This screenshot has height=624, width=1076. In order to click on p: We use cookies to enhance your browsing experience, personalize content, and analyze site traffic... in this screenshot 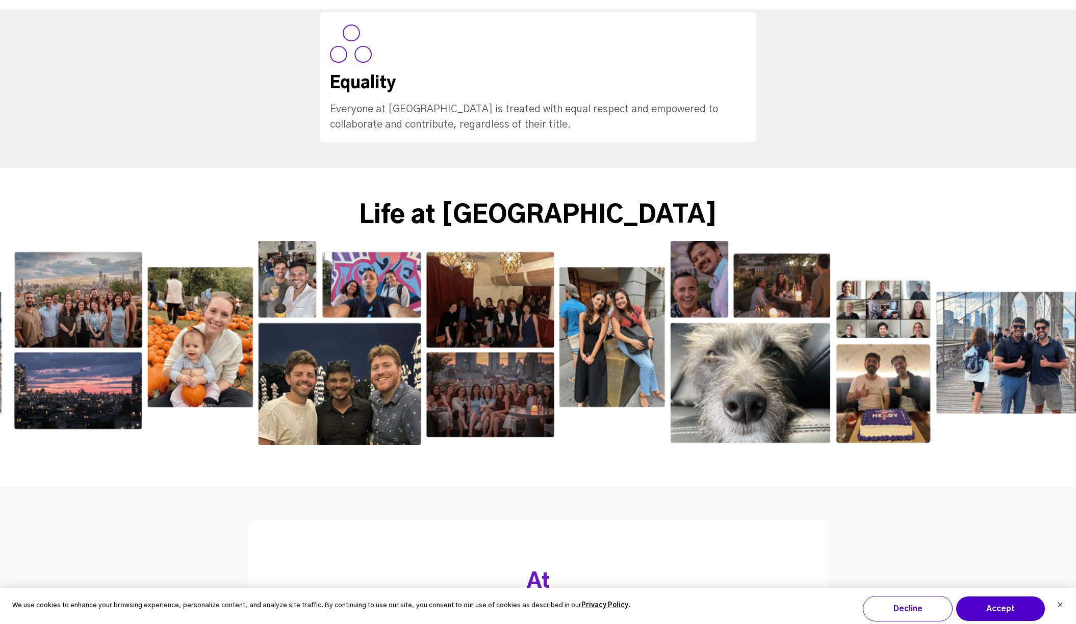, I will do `click(321, 606)`.